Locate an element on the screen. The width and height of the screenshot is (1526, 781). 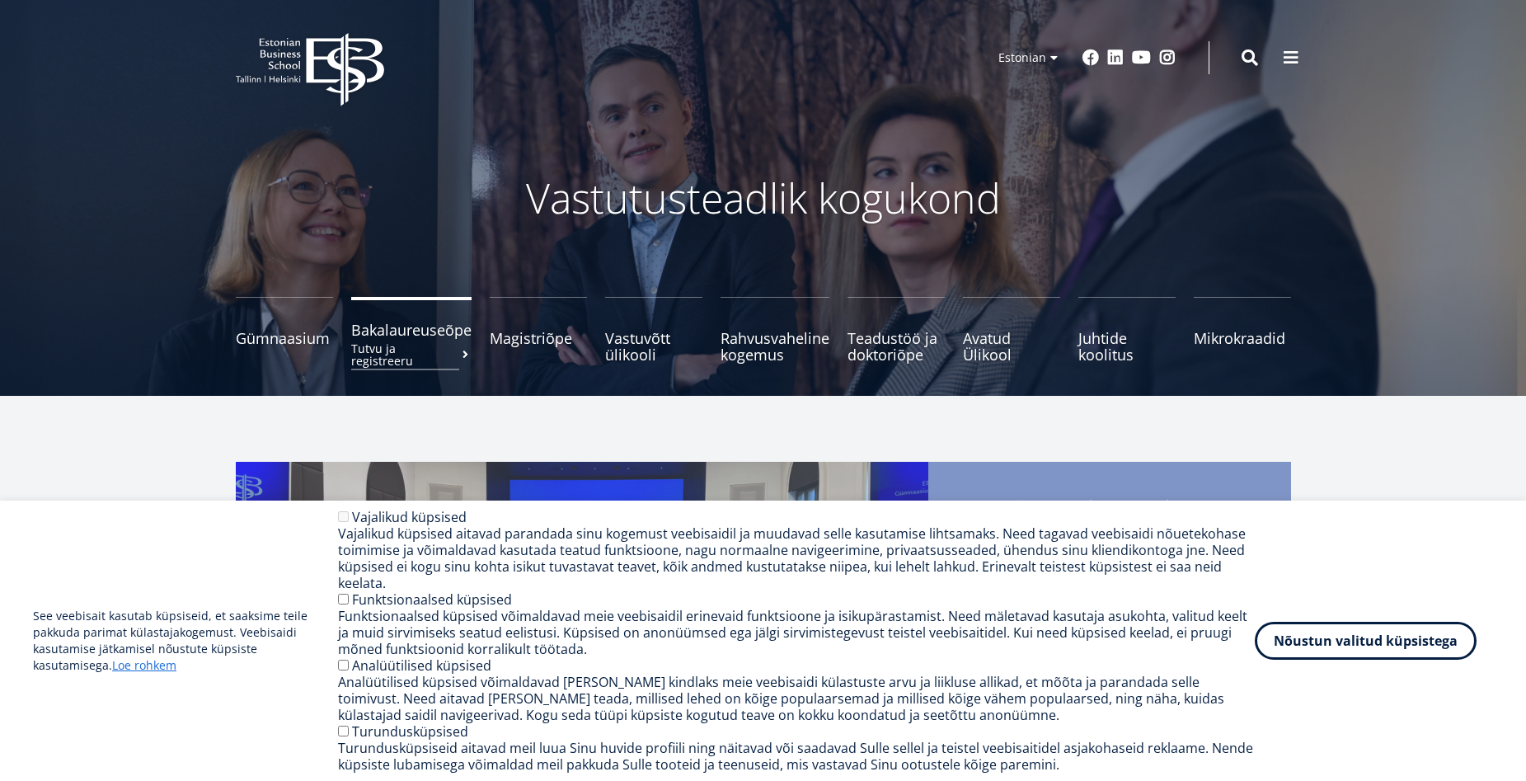
a: Magistriõpe is located at coordinates (538, 330).